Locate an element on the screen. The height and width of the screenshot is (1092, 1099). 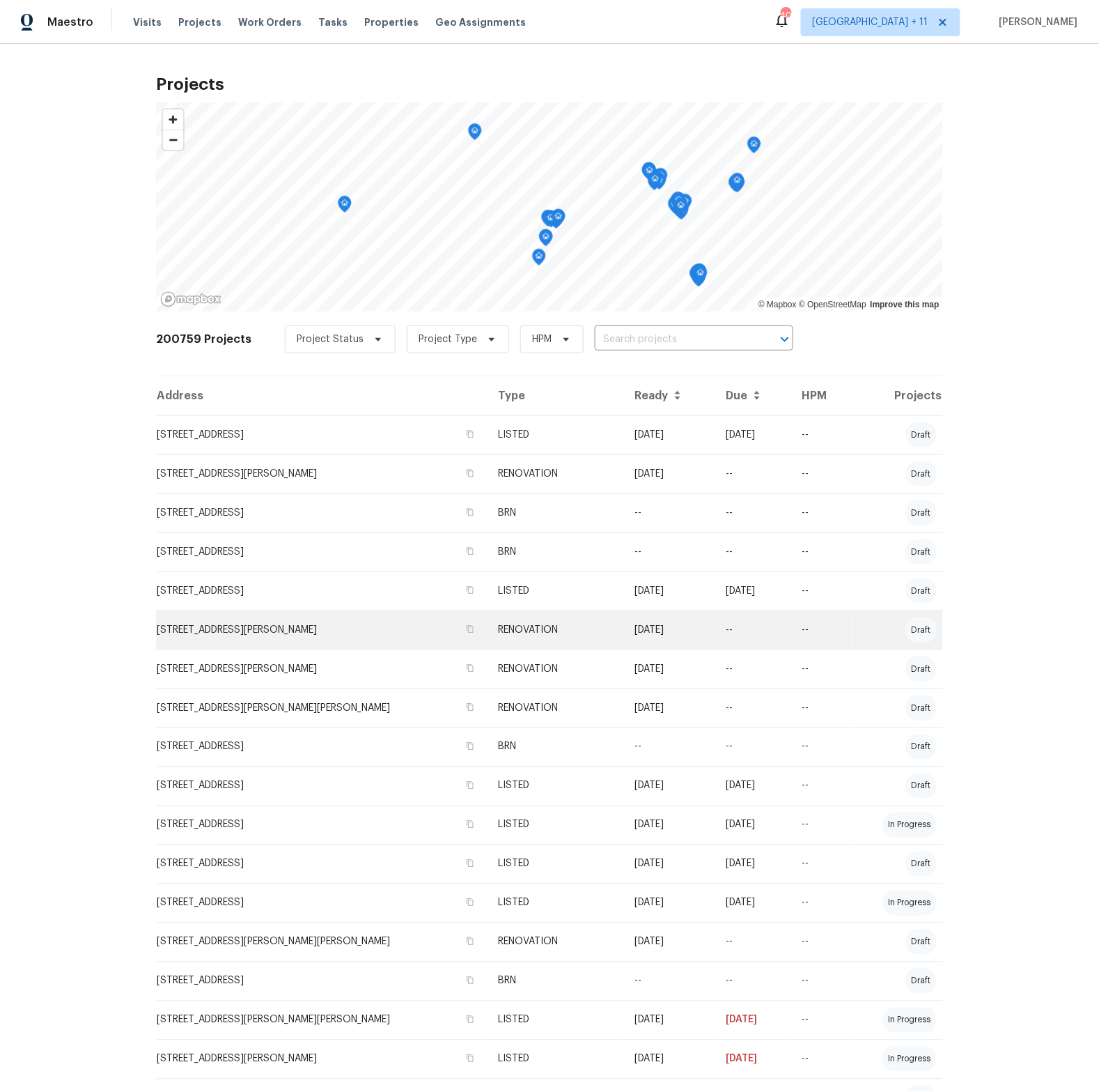
input: Search projects is located at coordinates (675, 339).